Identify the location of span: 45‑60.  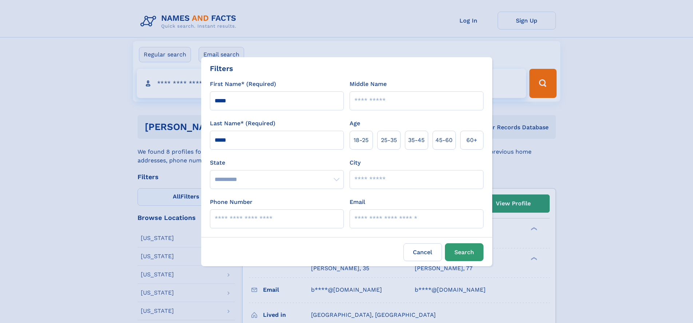
(444, 140).